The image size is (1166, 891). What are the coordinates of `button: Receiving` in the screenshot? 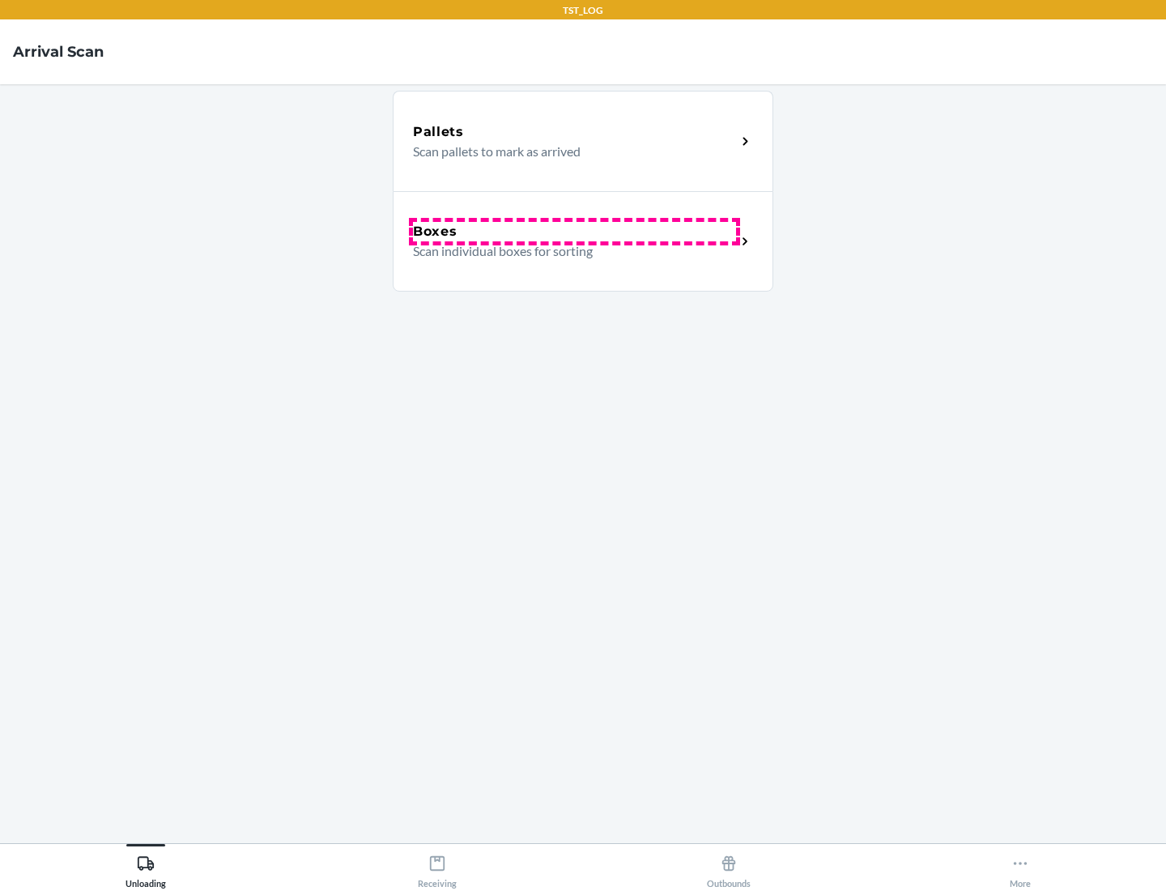 It's located at (437, 865).